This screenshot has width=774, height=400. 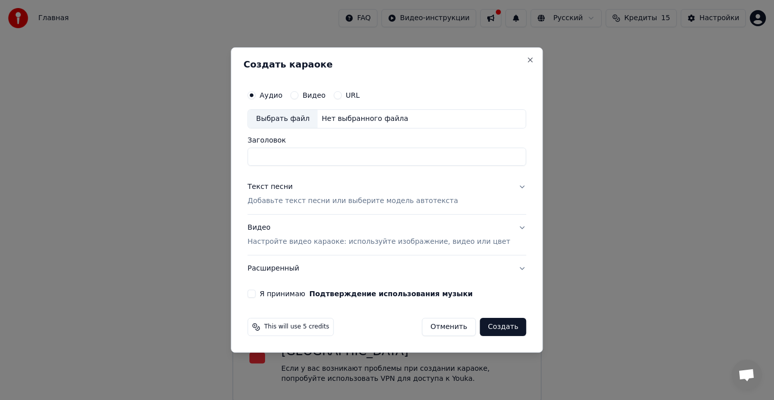 I want to click on button: Отменить, so click(x=448, y=327).